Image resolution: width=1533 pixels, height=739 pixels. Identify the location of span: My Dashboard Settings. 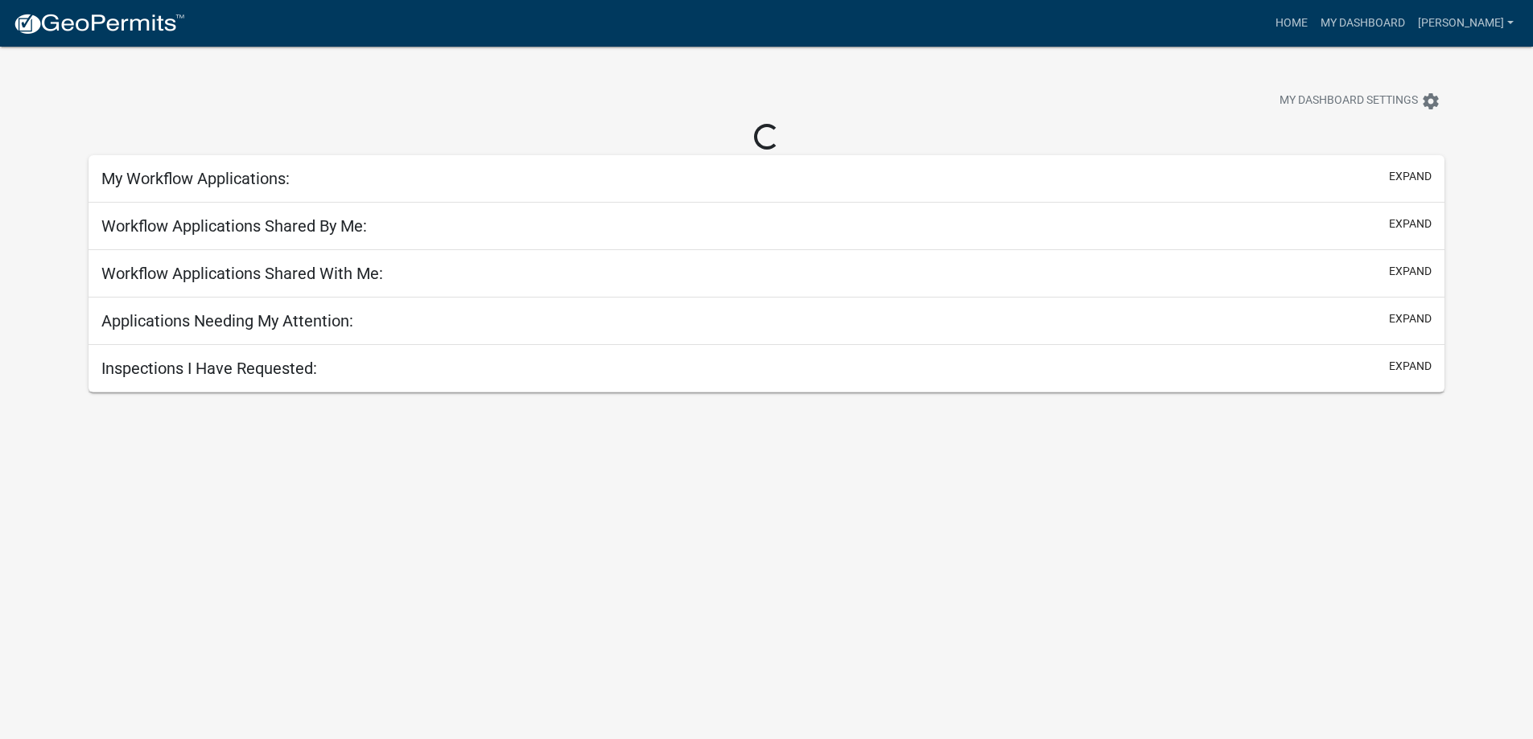
(1348, 101).